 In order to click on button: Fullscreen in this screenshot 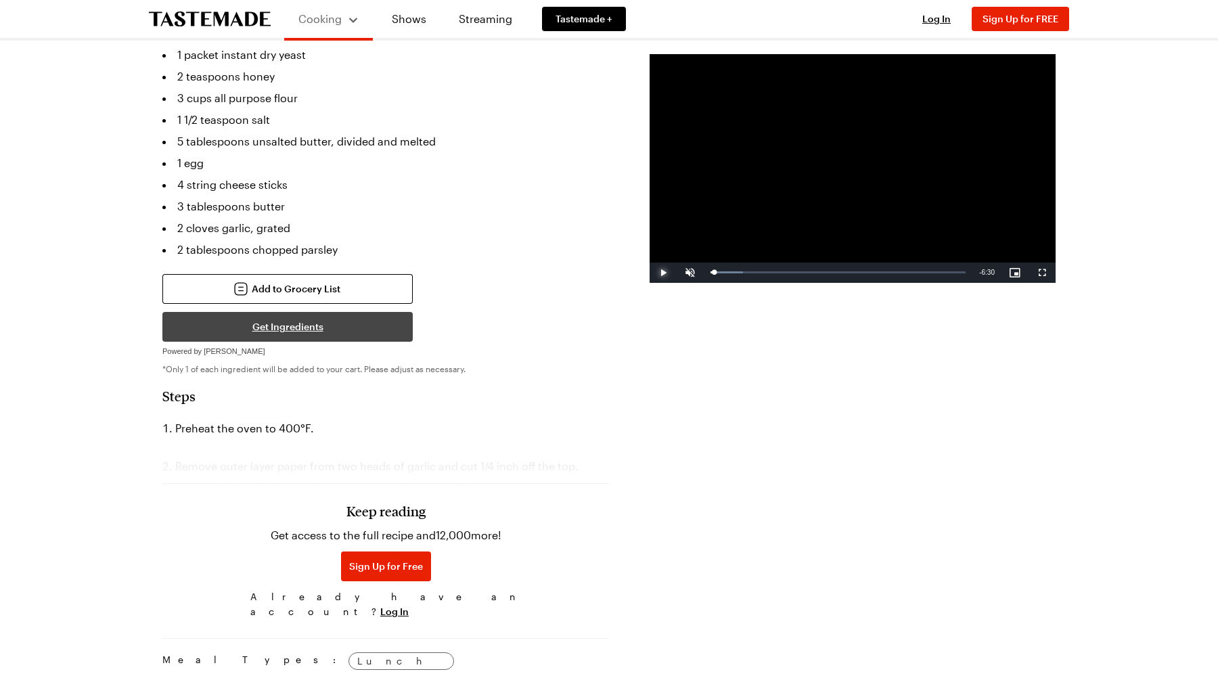, I will do `click(1042, 273)`.